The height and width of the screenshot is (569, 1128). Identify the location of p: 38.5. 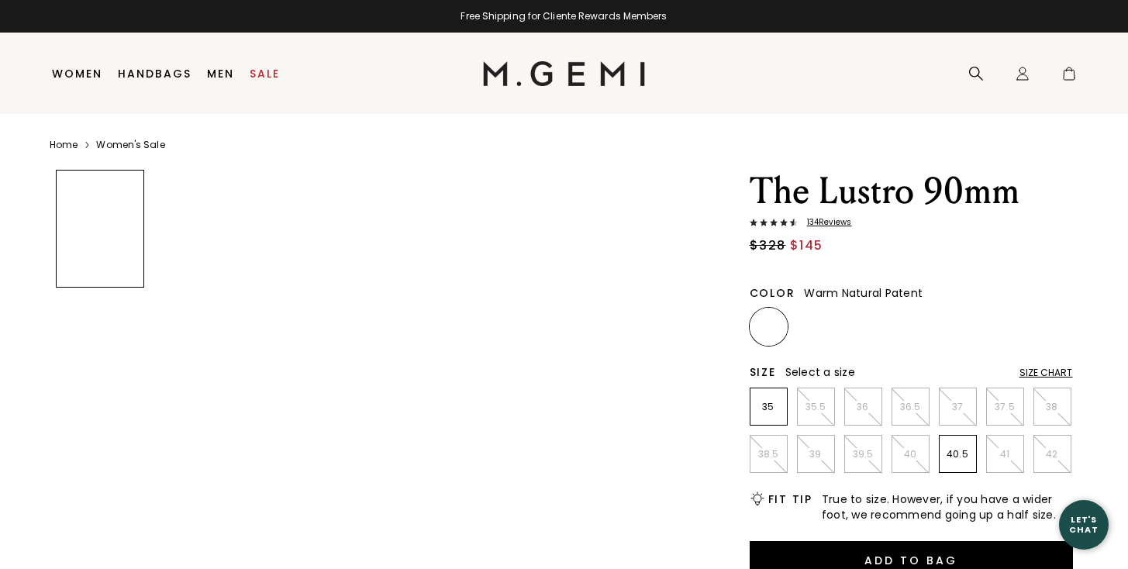
(768, 454).